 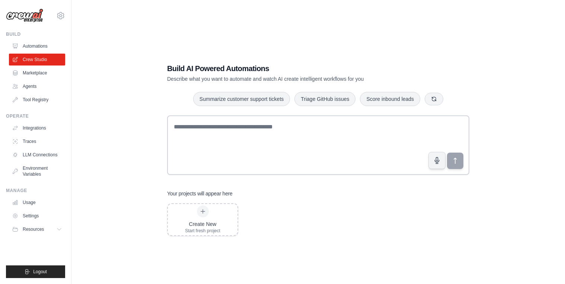 I want to click on p: Describe what you want to automate and watch AI create intelligent workflows for you, so click(x=292, y=79).